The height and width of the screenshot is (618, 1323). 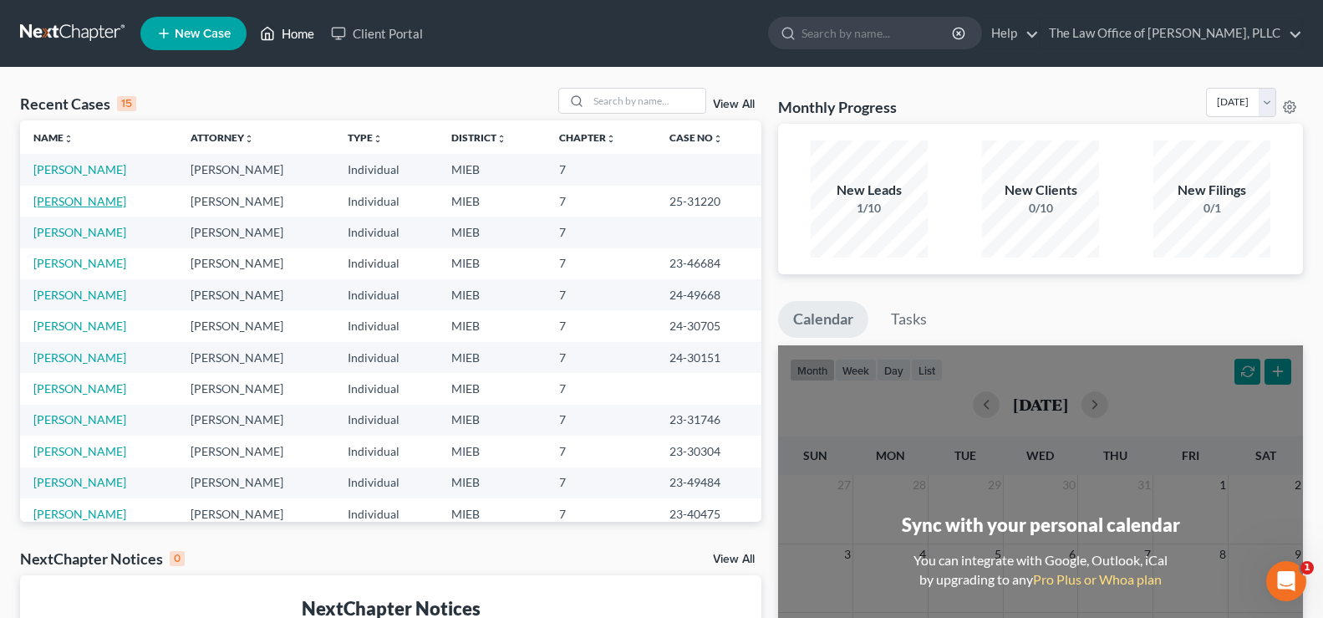 What do you see at coordinates (709, 482) in the screenshot?
I see `td: 23-49484` at bounding box center [709, 482].